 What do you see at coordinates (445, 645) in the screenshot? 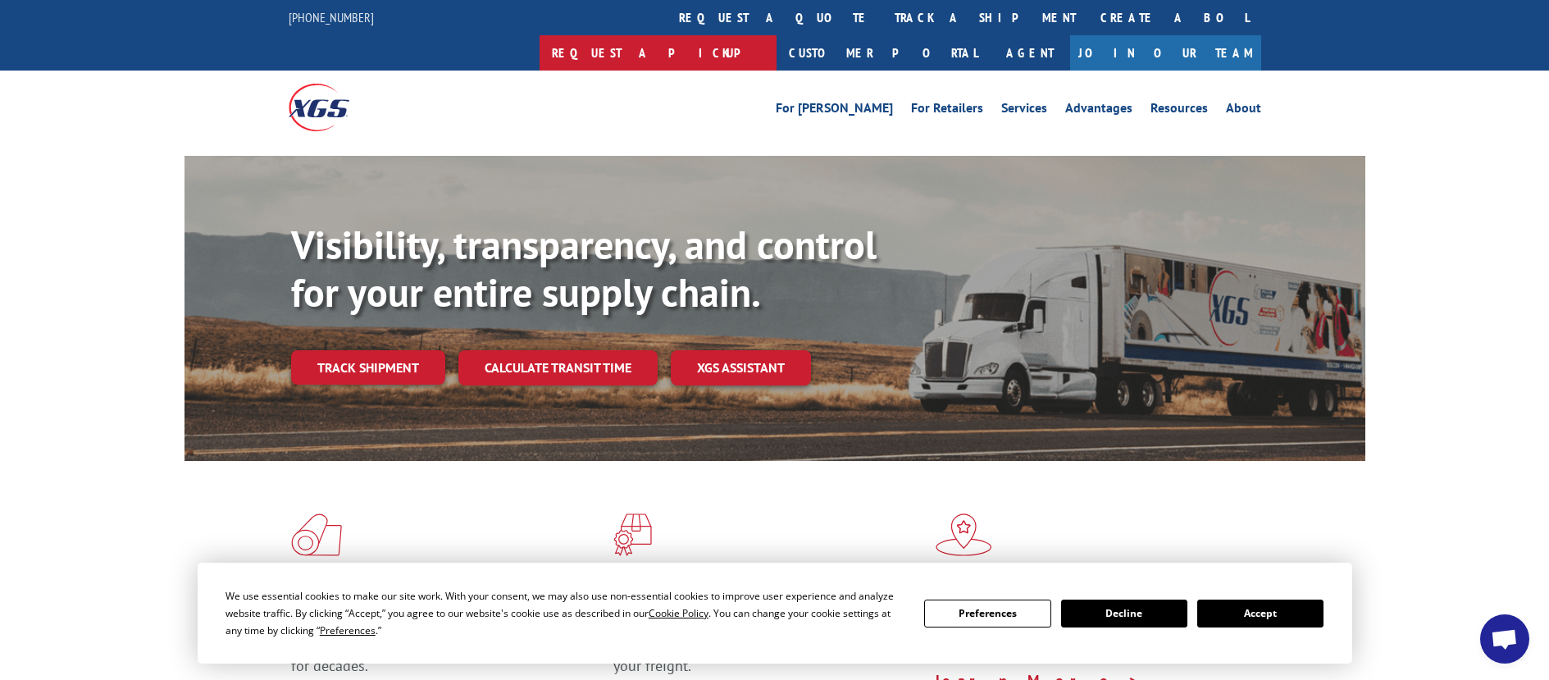
I see `span: As an industry carrier of choice, XGS has brought innovation and dedication to flooring logistics...` at bounding box center [445, 645].